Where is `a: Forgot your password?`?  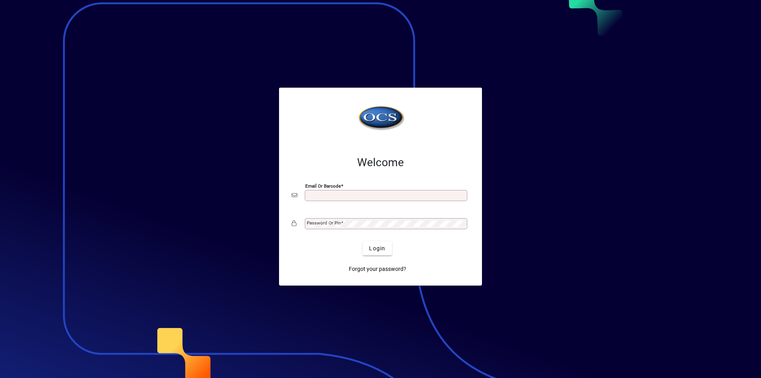
a: Forgot your password? is located at coordinates (377, 269).